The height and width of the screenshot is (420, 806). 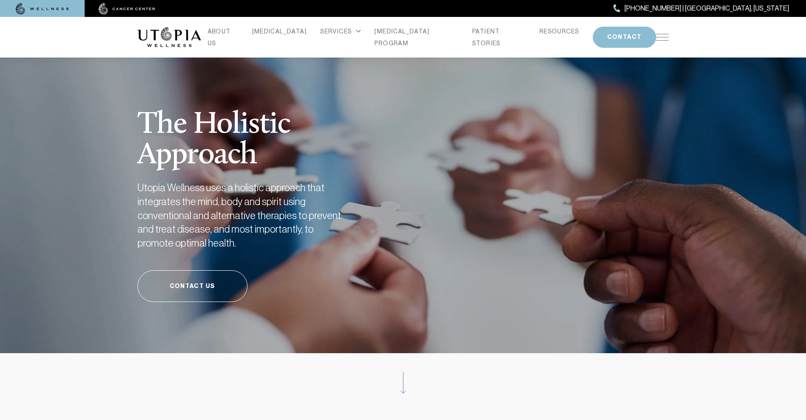 What do you see at coordinates (559, 31) in the screenshot?
I see `a: RESOURCES` at bounding box center [559, 31].